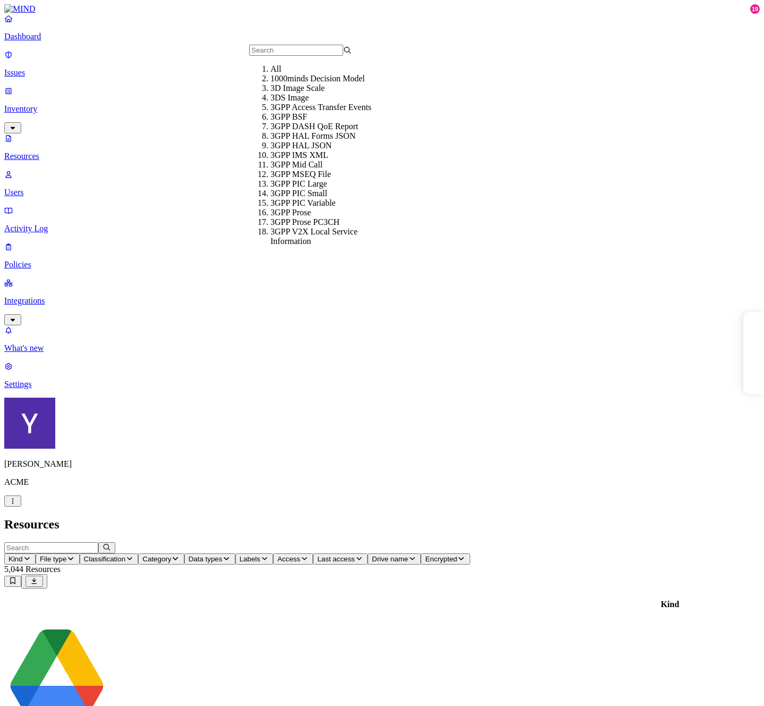  I want to click on span: Drive name, so click(390, 559).